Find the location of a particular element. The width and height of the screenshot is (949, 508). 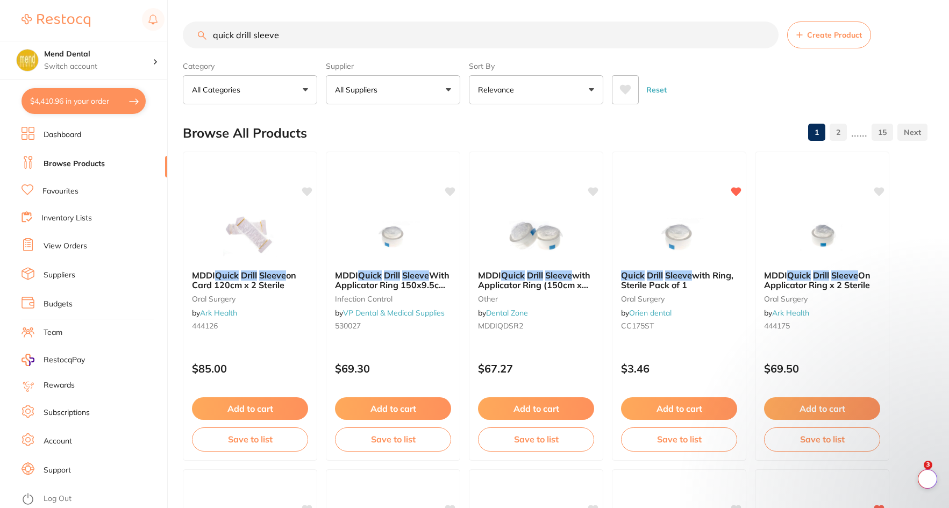

span: CC175ST is located at coordinates (637, 326).